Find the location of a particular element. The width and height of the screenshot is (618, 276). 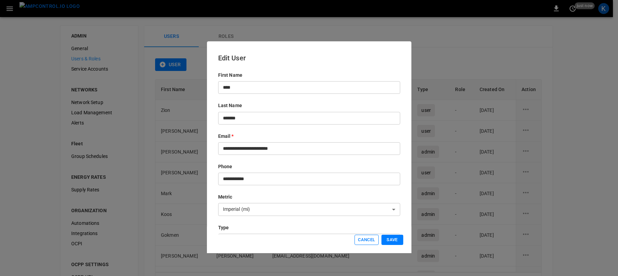

div: Imperial (mi) is located at coordinates (309, 209).